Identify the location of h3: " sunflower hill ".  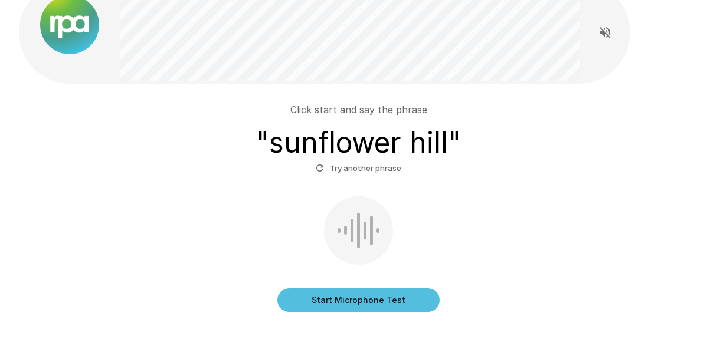
(358, 143).